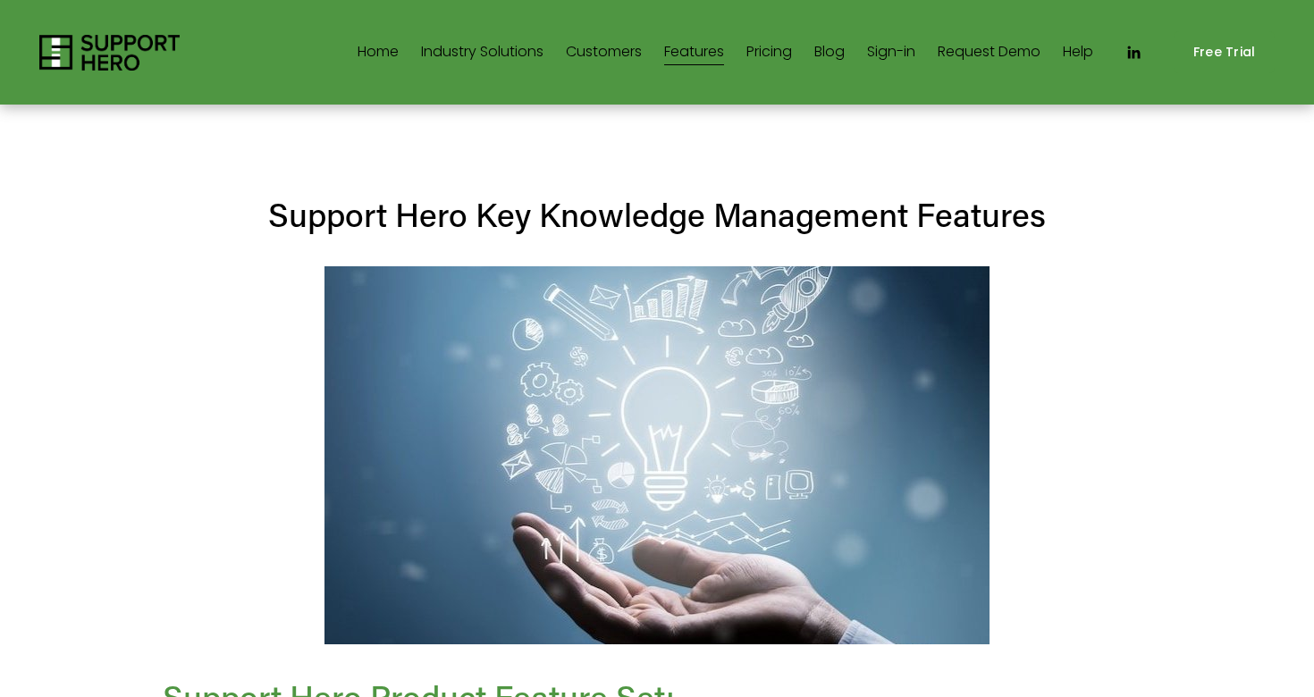 The height and width of the screenshot is (697, 1314). What do you see at coordinates (1078, 53) in the screenshot?
I see `a: Help` at bounding box center [1078, 53].